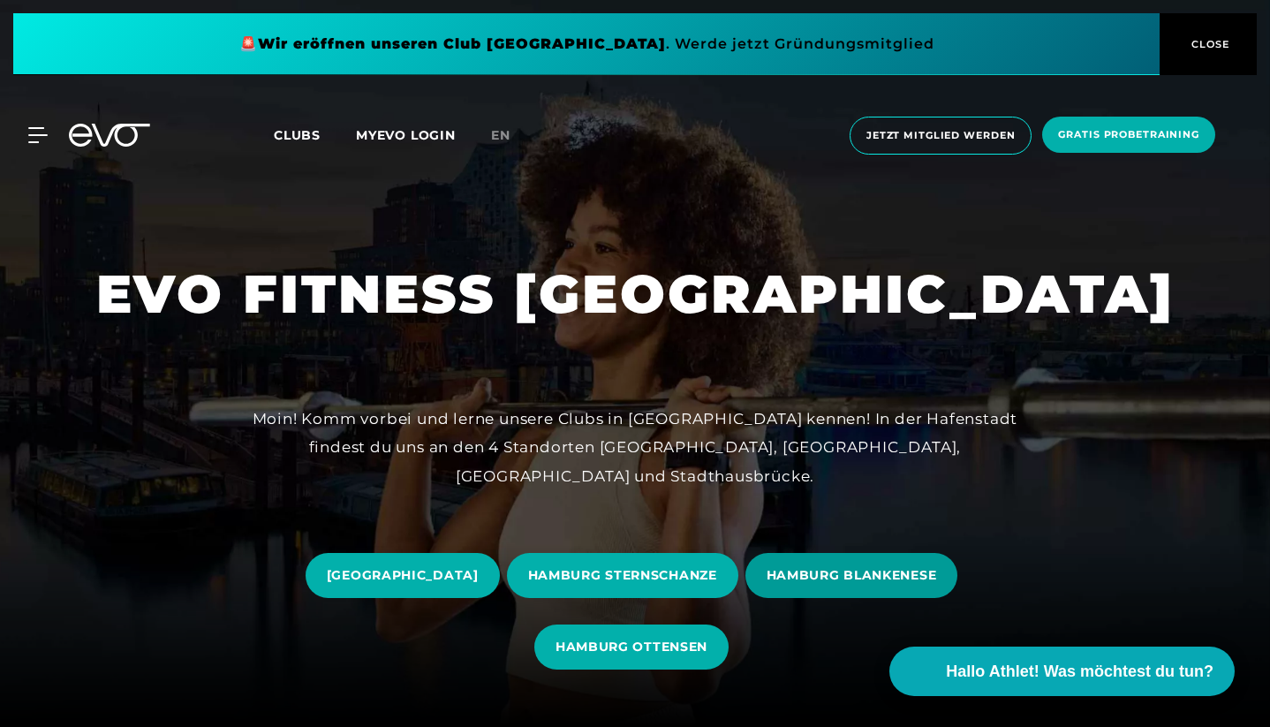 Image resolution: width=1270 pixels, height=727 pixels. I want to click on span: Gratis Probetraining, so click(1128, 134).